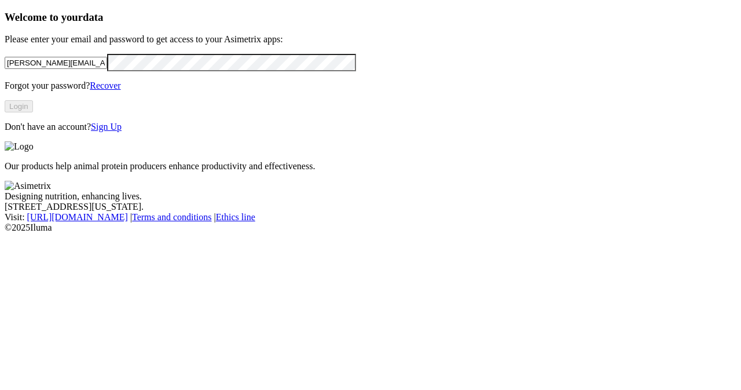 The height and width of the screenshot is (390, 741). Describe the element at coordinates (19, 106) in the screenshot. I see `button: Login` at that location.